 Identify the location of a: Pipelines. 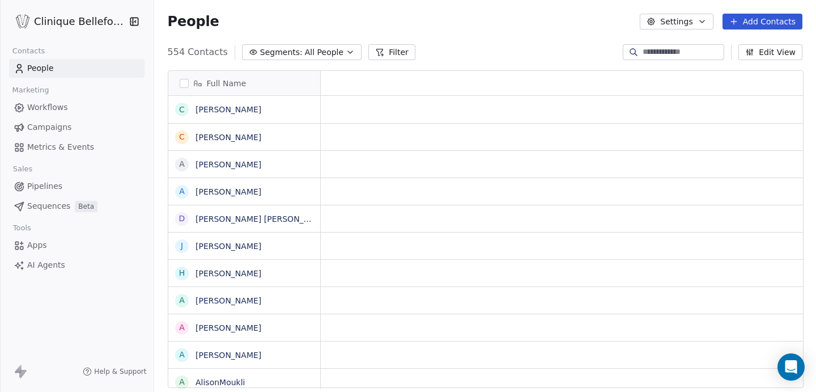
(77, 186).